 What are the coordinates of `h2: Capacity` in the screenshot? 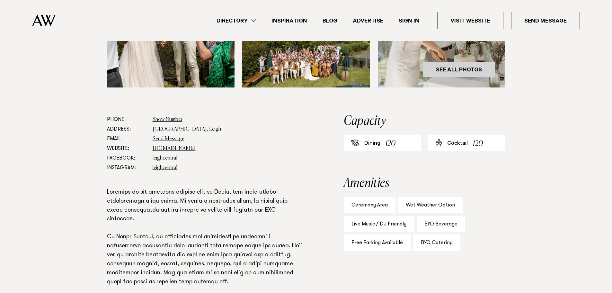 It's located at (425, 121).